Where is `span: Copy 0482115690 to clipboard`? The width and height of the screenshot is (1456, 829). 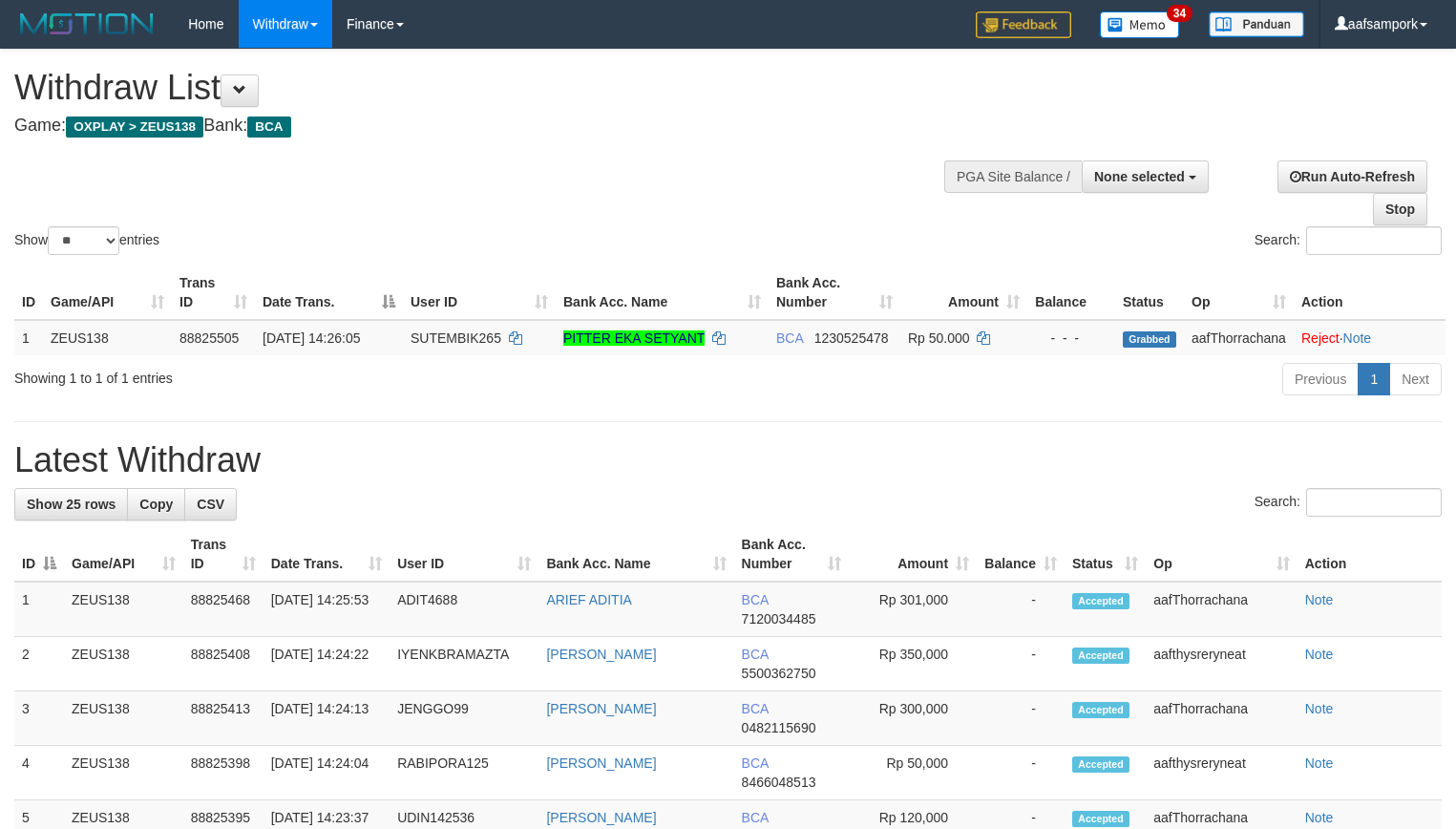
span: Copy 0482115690 to clipboard is located at coordinates (779, 728).